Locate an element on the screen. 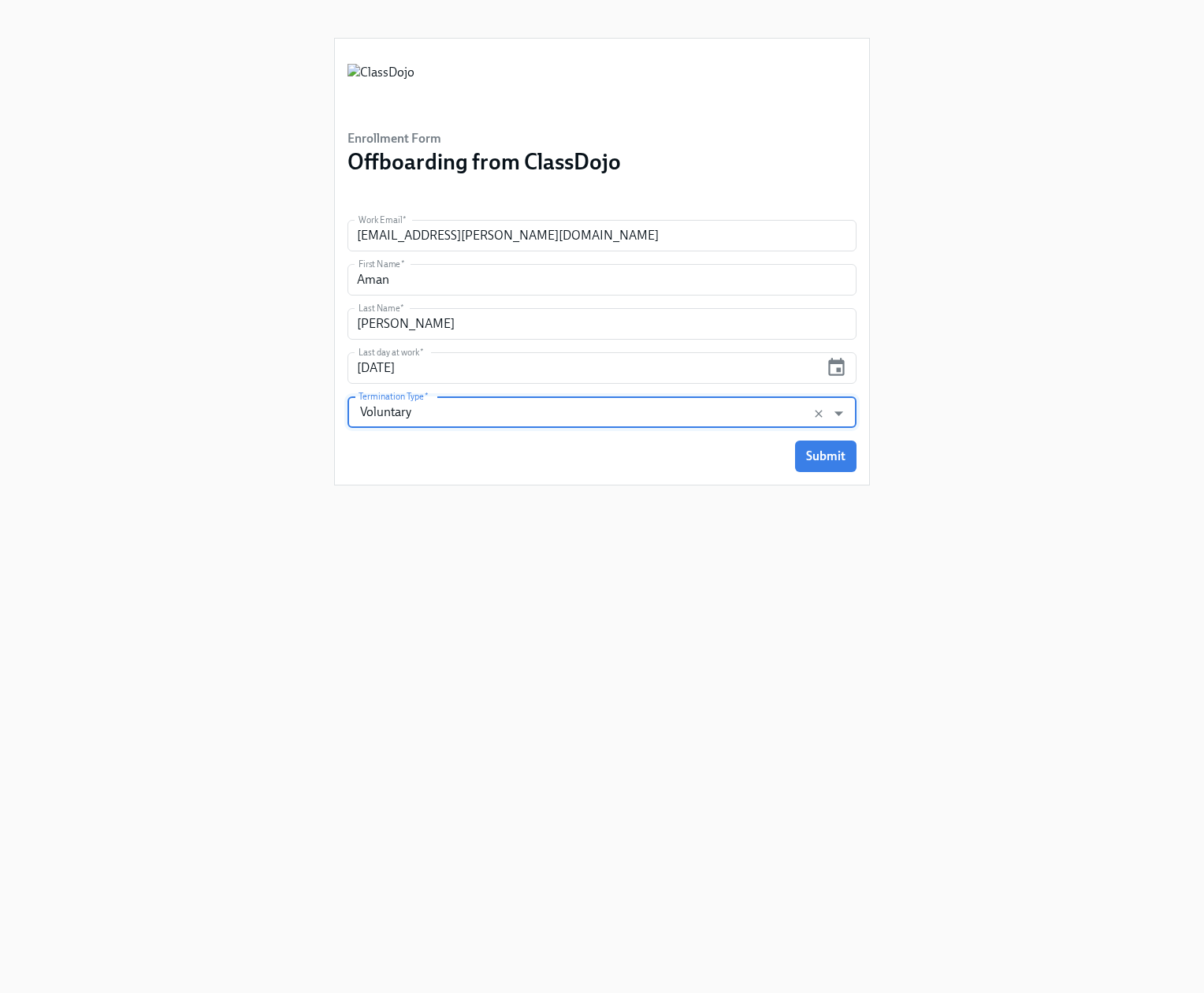  button: Clear is located at coordinates (819, 414).